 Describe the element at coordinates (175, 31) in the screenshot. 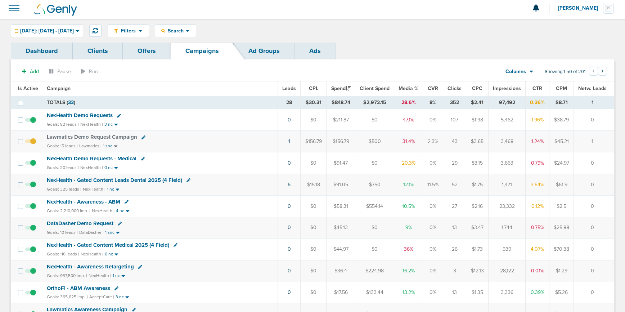

I see `span: Search` at that location.